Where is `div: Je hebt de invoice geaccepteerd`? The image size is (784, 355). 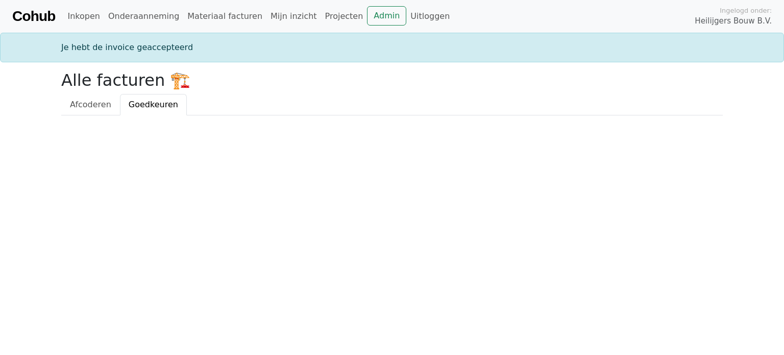
div: Je hebt de invoice geaccepteerd is located at coordinates (392, 47).